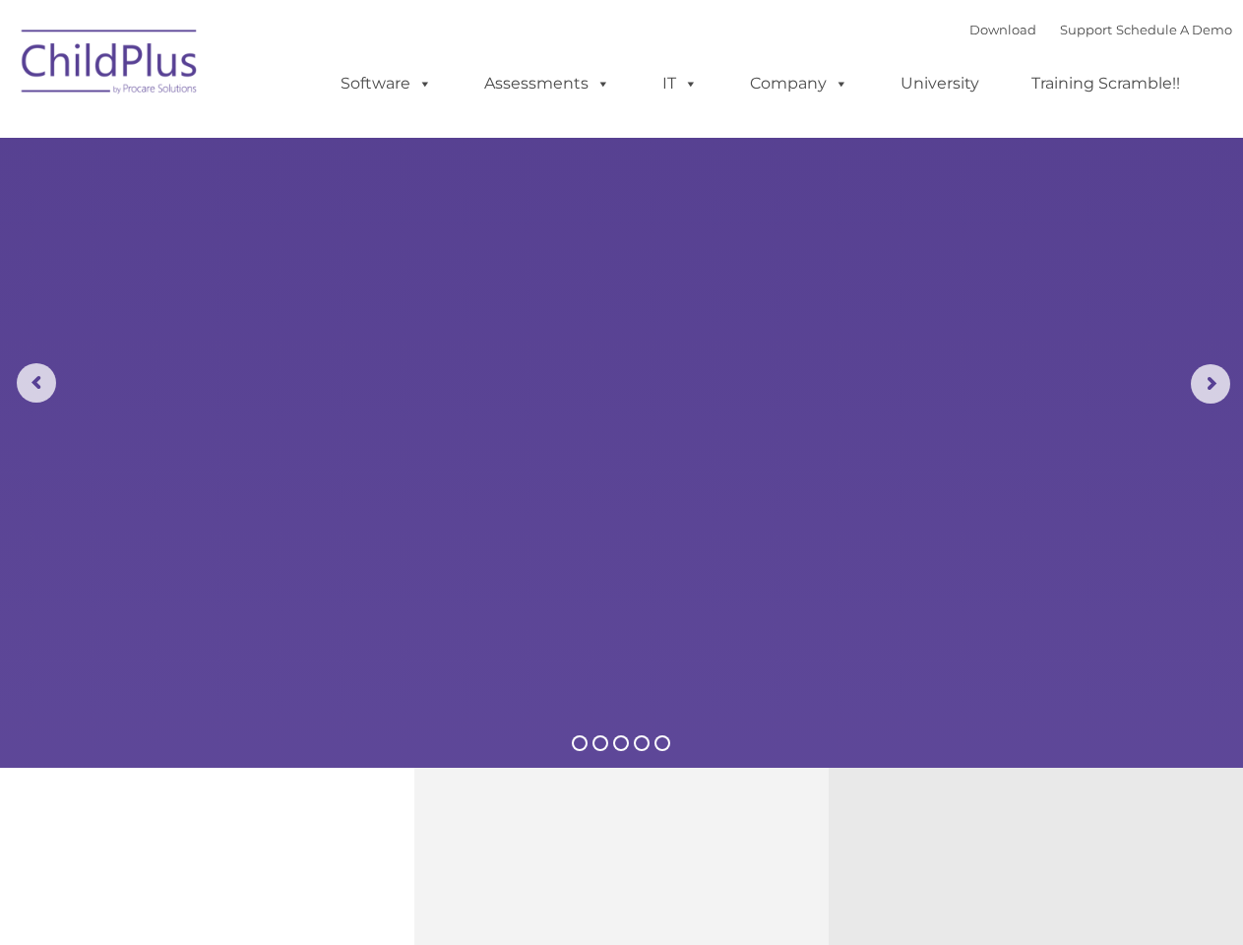  Describe the element at coordinates (1086, 30) in the screenshot. I see `a: Support` at that location.